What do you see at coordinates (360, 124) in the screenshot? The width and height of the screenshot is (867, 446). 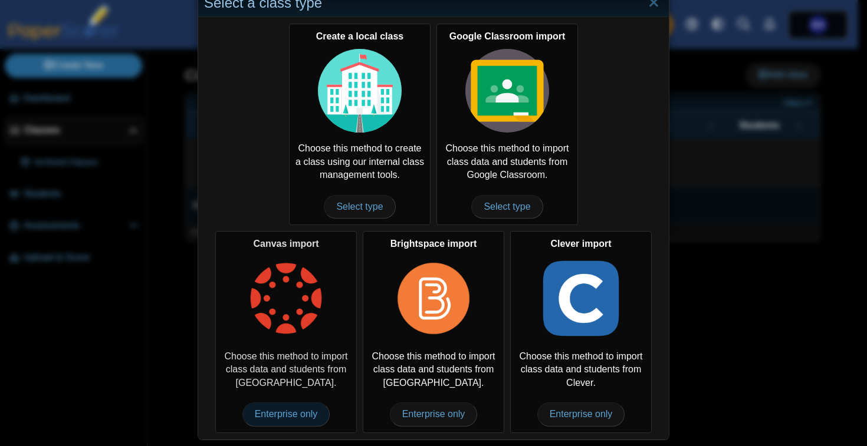 I see `a: Create a local class Choose this method to create a class using our internal class management too...` at bounding box center [360, 124].